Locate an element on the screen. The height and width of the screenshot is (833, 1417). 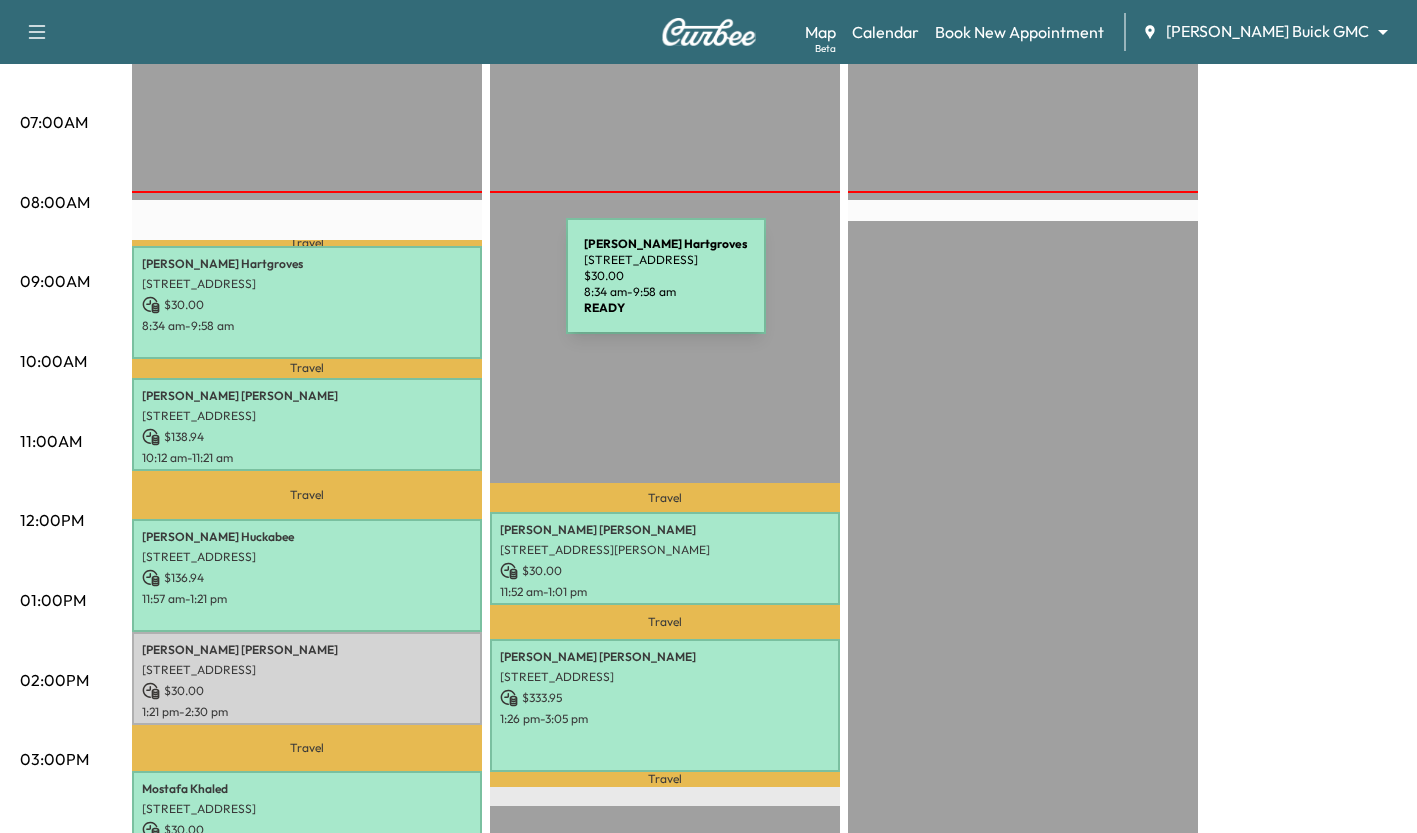
p: 12:00PM is located at coordinates (52, 520).